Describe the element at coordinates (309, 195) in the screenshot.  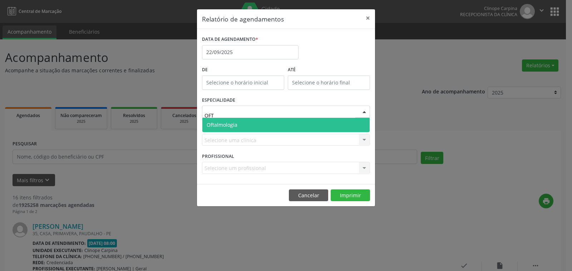
I see `button: Cancelar` at that location.